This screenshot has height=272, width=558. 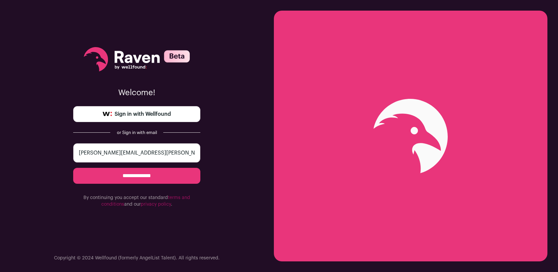 I want to click on input: email@example.com, so click(x=137, y=153).